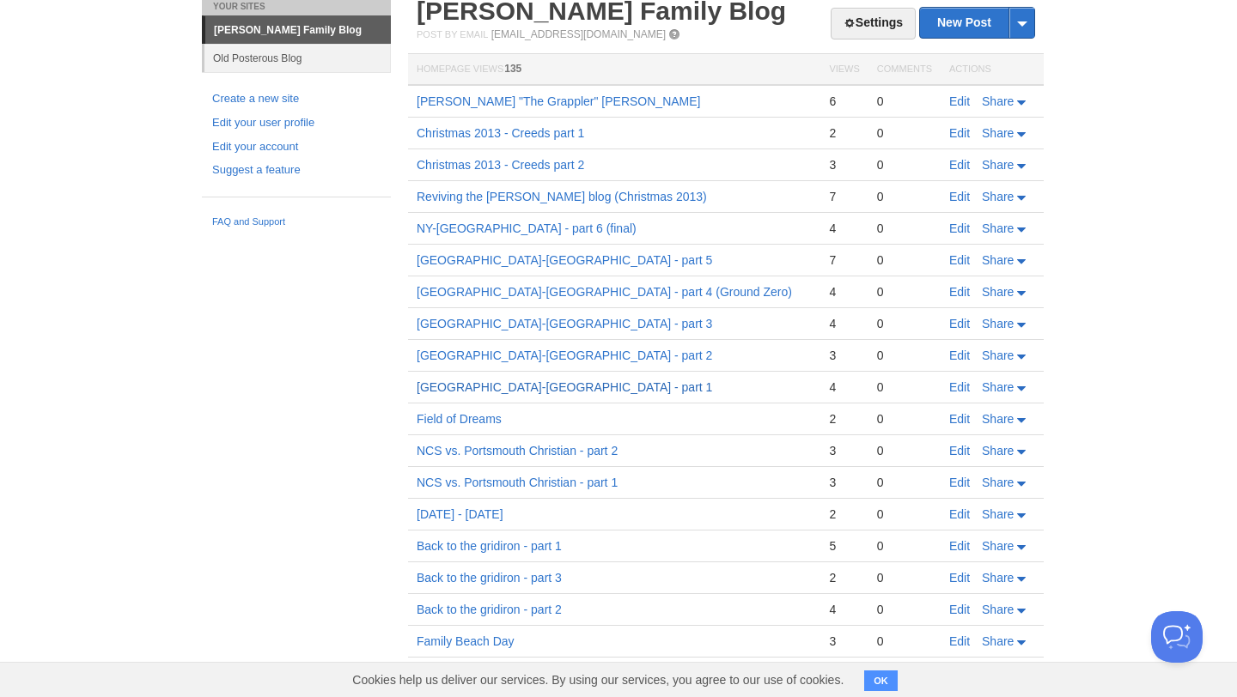 The height and width of the screenshot is (697, 1237). I want to click on th: Views, so click(843, 70).